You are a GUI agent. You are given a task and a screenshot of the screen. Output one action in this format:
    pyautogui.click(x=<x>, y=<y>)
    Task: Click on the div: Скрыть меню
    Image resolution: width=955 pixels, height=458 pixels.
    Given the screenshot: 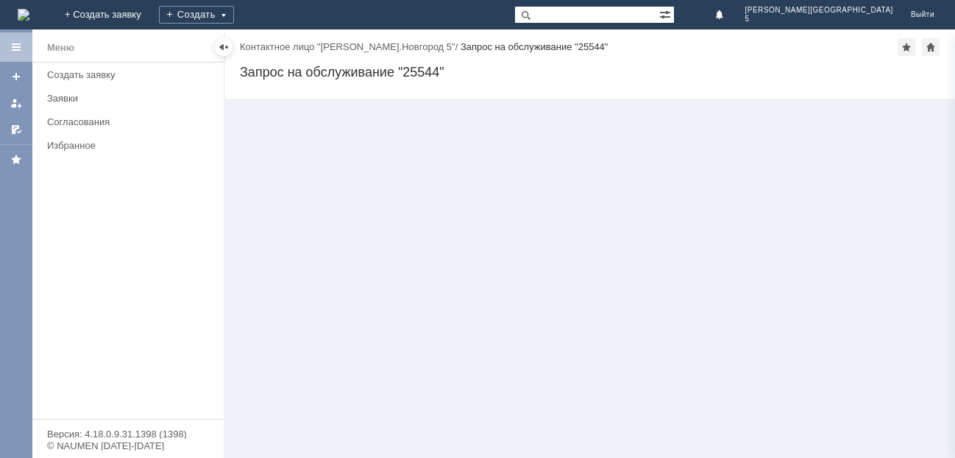 What is the action you would take?
    pyautogui.click(x=224, y=47)
    